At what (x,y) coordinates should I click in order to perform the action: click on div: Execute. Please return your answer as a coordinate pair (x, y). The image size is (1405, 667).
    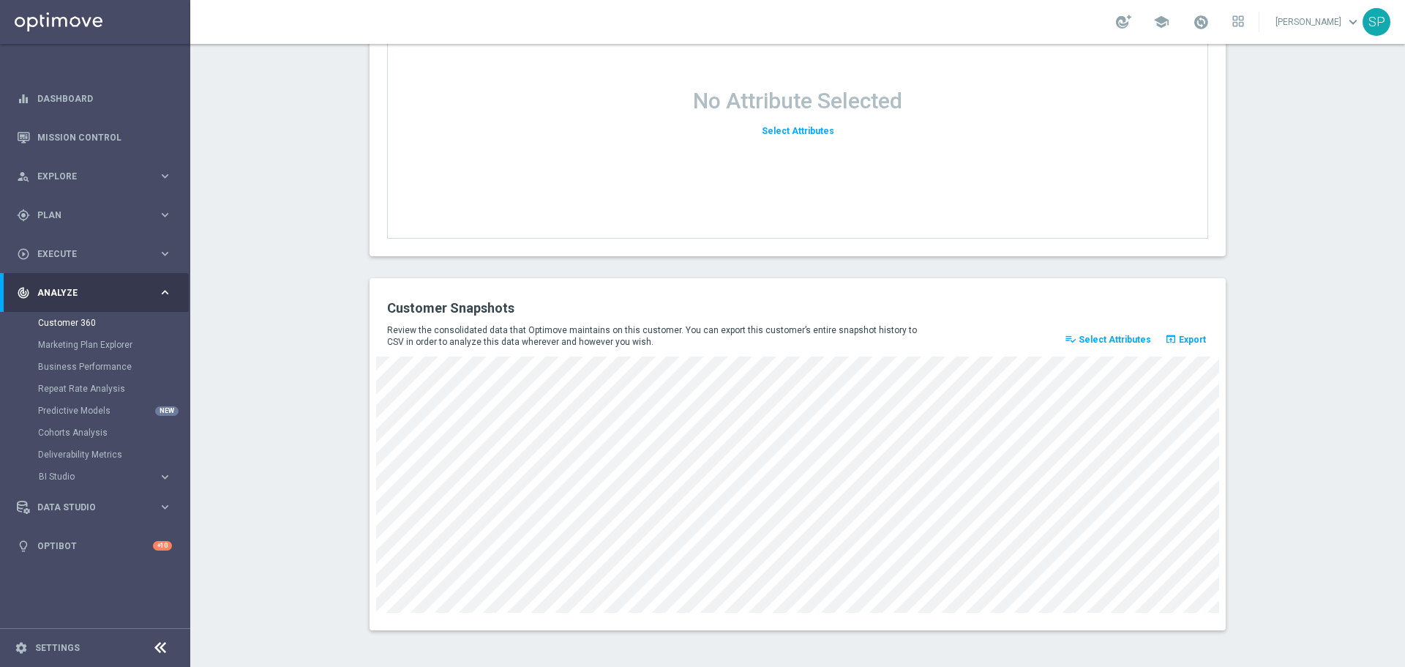
    Looking at the image, I should click on (87, 254).